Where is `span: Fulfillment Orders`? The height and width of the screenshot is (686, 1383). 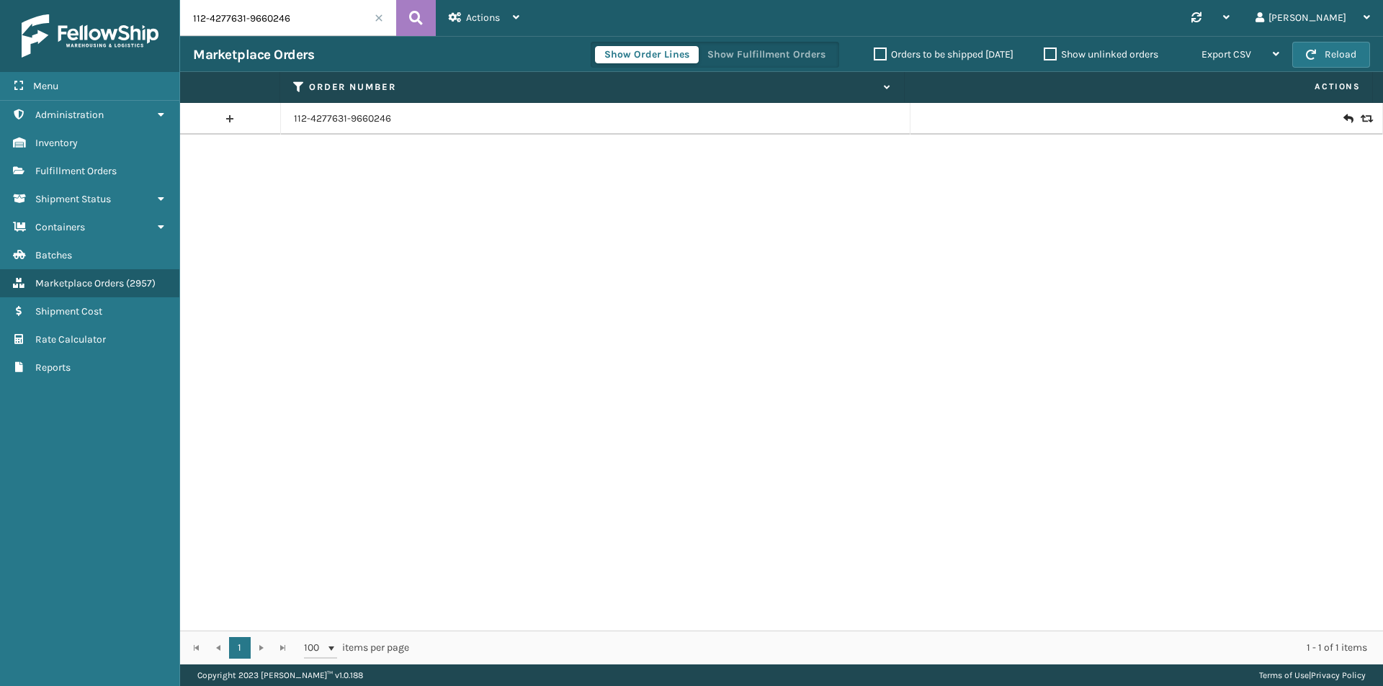 span: Fulfillment Orders is located at coordinates (76, 171).